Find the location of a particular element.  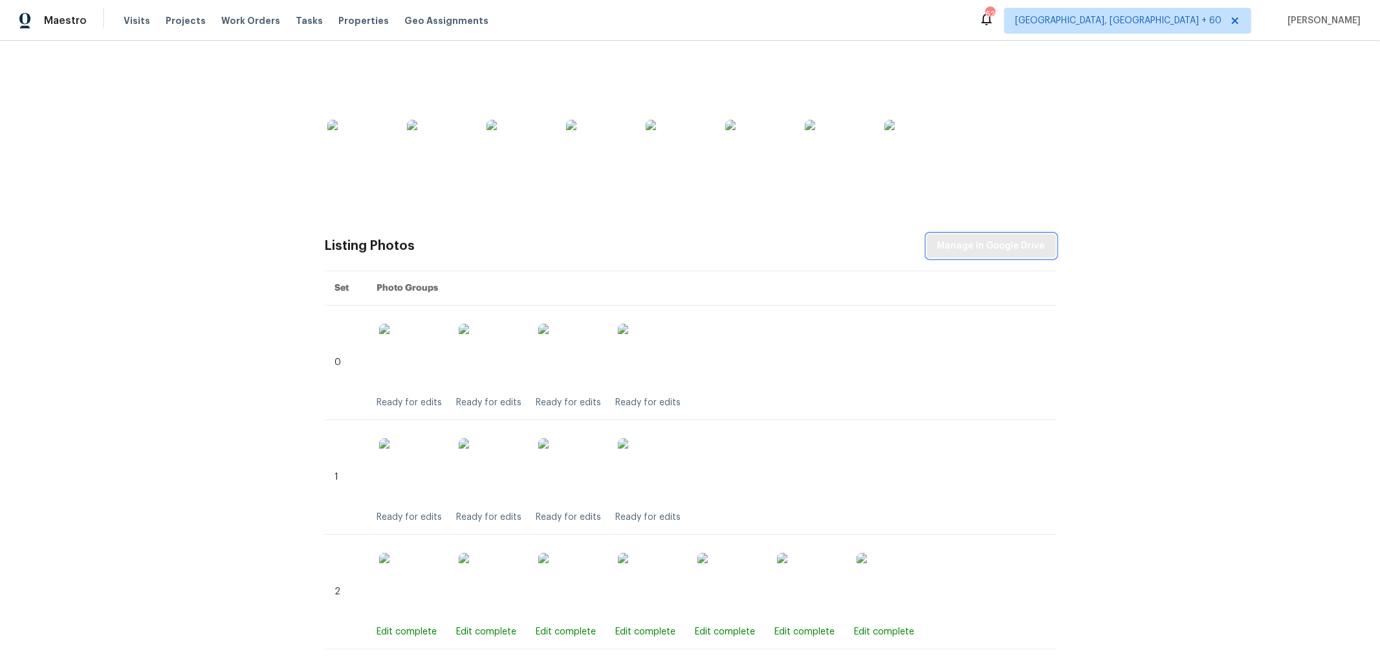

span: Manage in Google Drive is located at coordinates (991, 246).